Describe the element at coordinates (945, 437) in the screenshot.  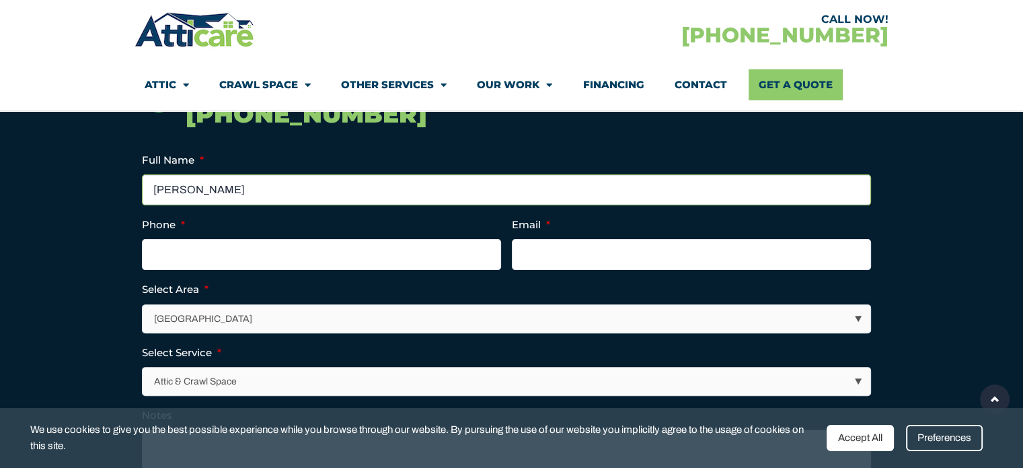
I see `div: Preferences` at that location.